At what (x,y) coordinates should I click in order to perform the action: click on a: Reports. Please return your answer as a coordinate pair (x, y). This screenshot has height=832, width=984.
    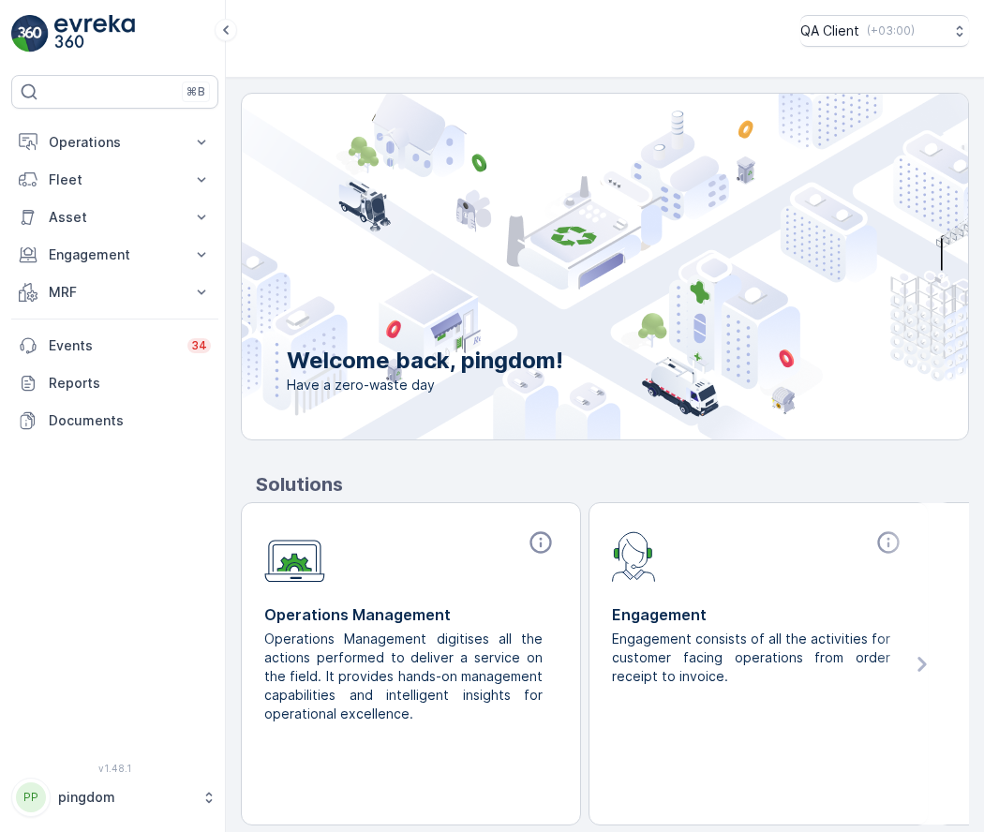
    Looking at the image, I should click on (114, 383).